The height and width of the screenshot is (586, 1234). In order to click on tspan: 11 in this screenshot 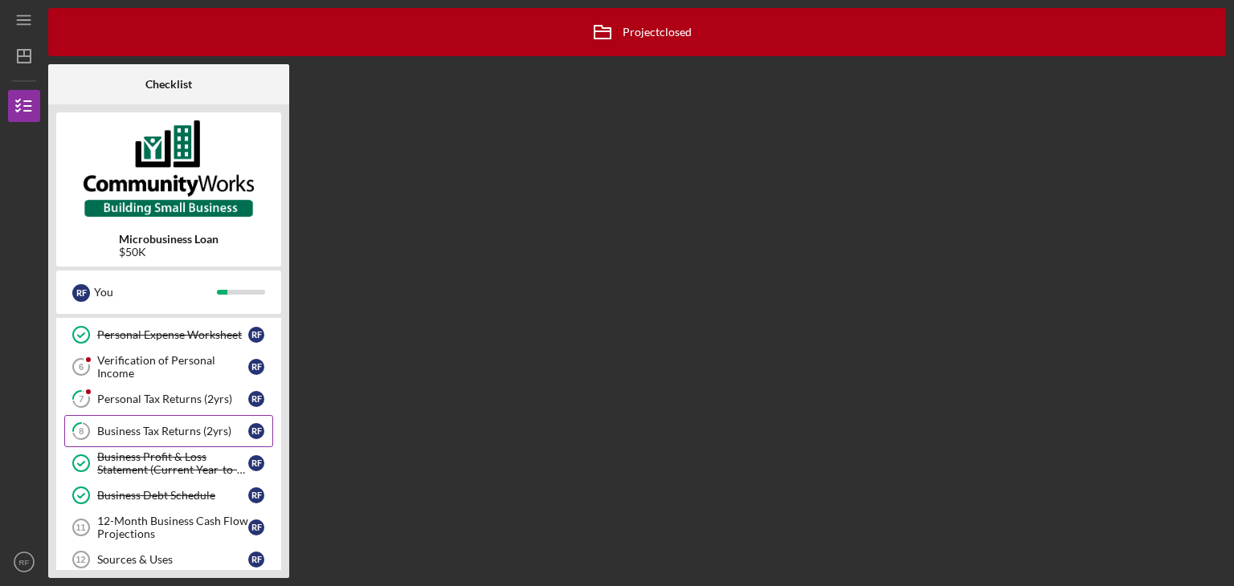, I will do `click(80, 528)`.